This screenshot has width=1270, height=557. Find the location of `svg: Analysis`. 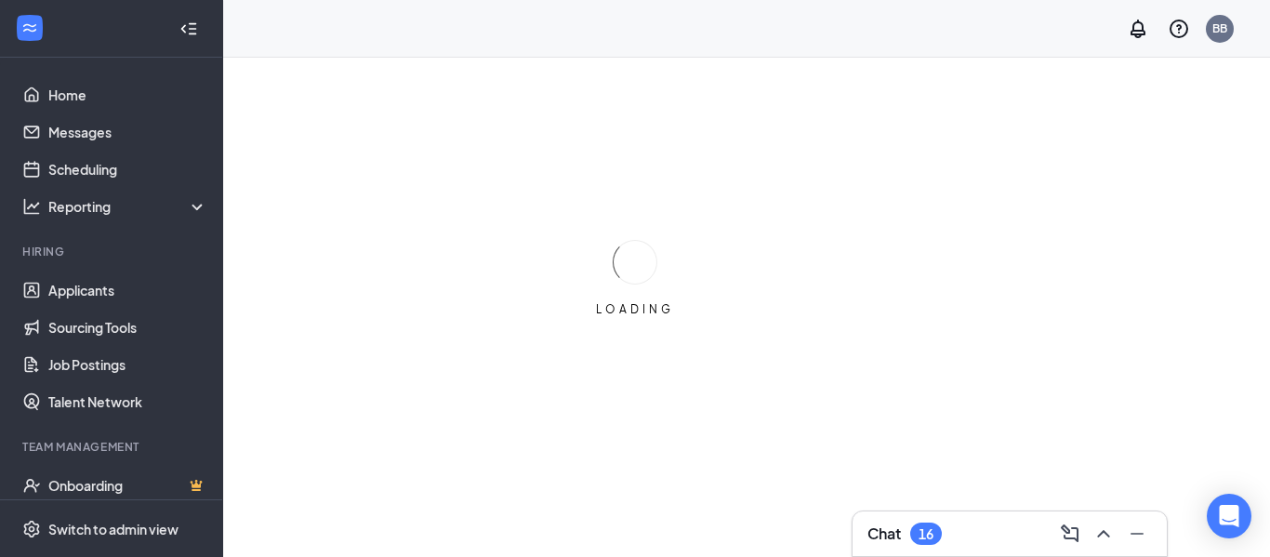

svg: Analysis is located at coordinates (32, 206).